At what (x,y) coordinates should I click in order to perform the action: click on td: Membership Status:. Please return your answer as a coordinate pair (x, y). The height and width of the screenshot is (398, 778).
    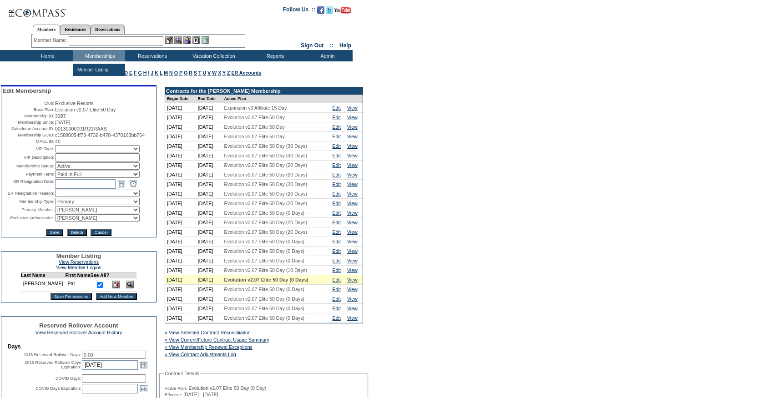
    Looking at the image, I should click on (28, 166).